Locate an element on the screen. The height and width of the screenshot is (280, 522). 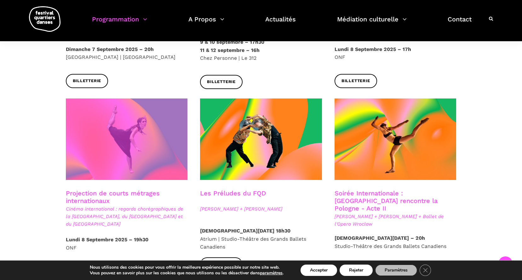
p: Chez Personne | Le 312 is located at coordinates (261, 46).